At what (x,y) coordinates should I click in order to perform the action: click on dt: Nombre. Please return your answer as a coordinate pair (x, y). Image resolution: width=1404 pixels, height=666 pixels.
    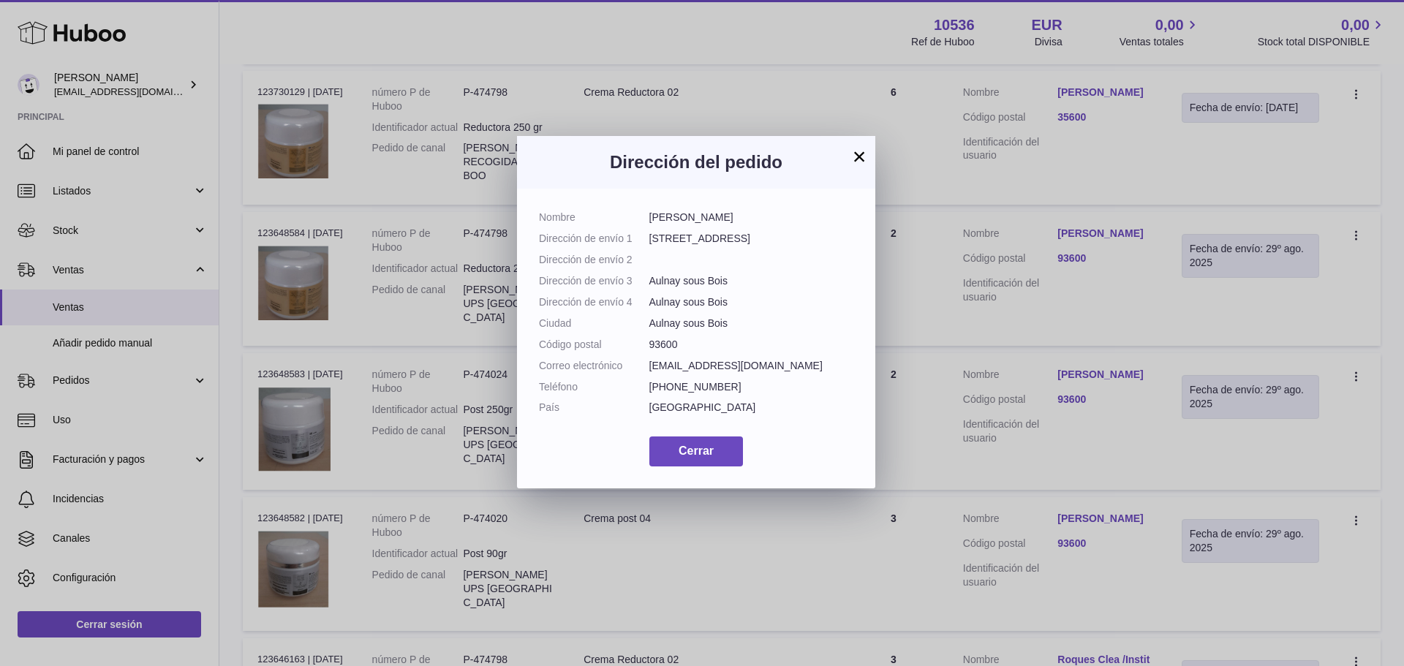
    Looking at the image, I should click on (594, 217).